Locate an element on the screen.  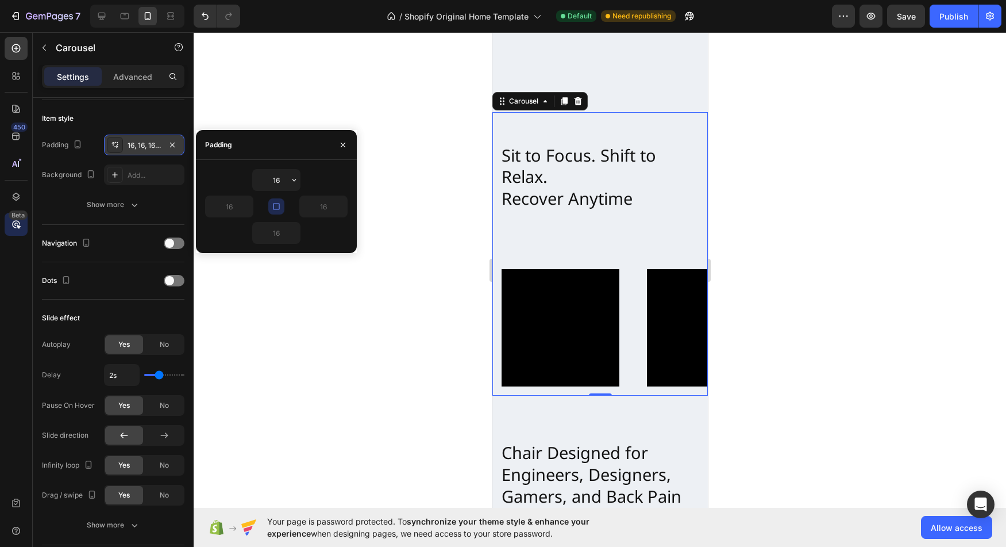
p: 7 is located at coordinates (78, 16).